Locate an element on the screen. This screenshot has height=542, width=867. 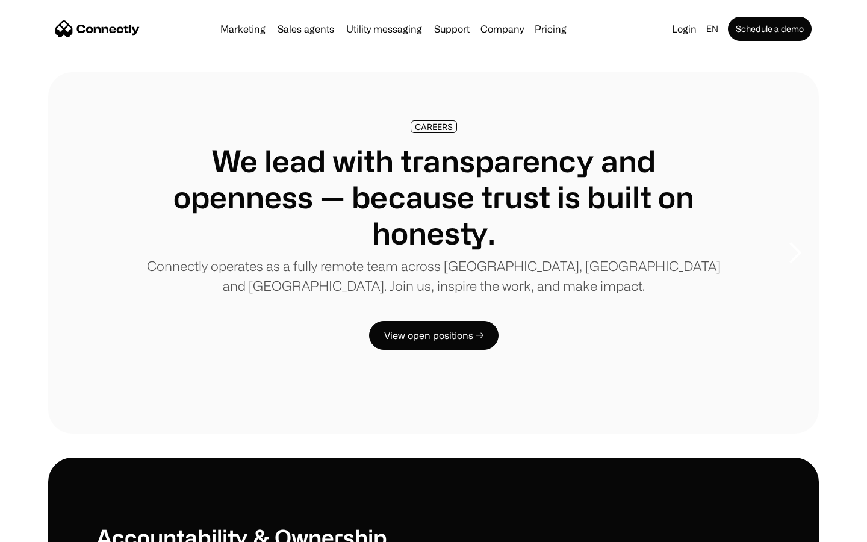
div: next slide is located at coordinates (795, 253).